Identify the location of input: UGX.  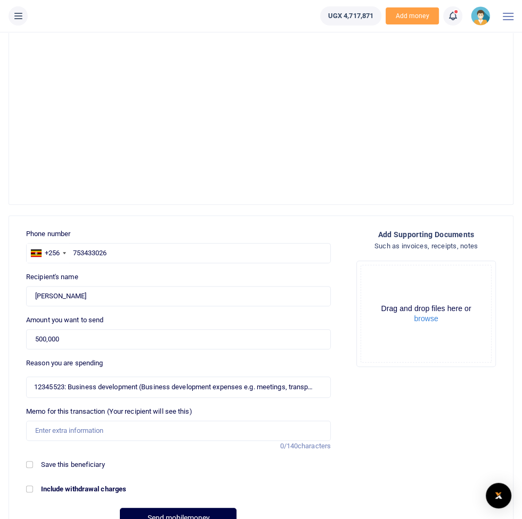
(178, 340).